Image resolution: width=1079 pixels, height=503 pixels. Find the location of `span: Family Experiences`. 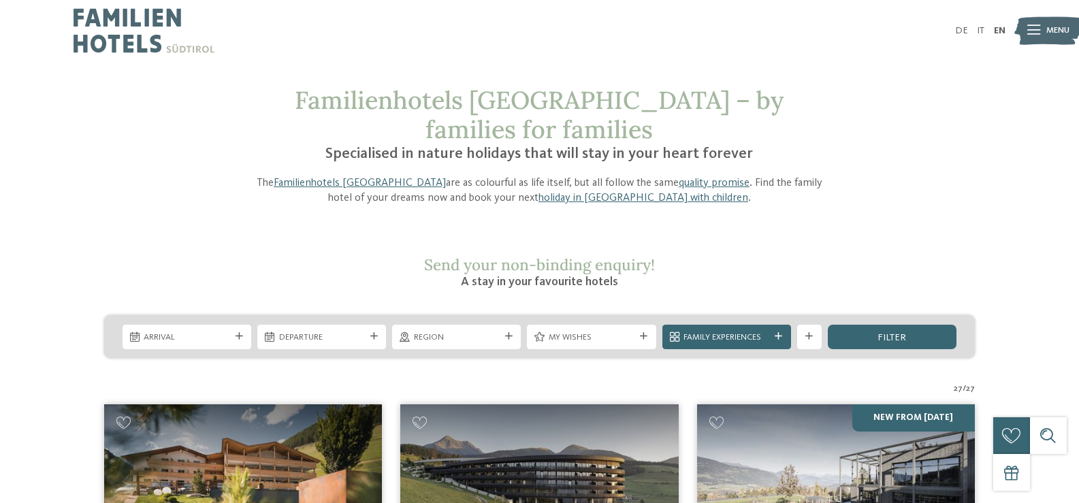

span: Family Experiences is located at coordinates (727, 338).